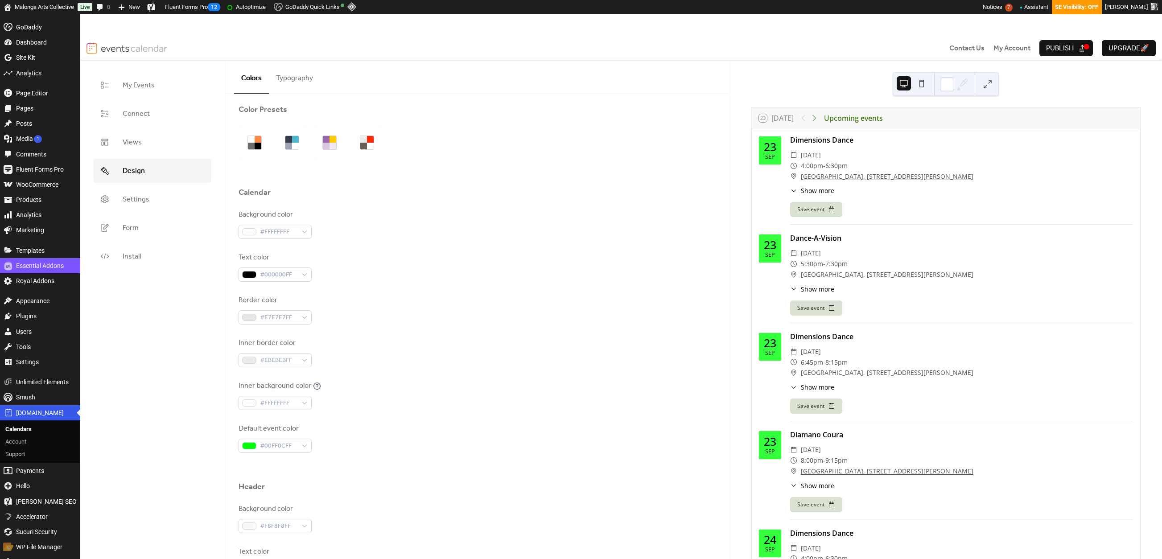 Image resolution: width=1162 pixels, height=559 pixels. Describe the element at coordinates (836, 166) in the screenshot. I see `span: 6:30pm` at that location.